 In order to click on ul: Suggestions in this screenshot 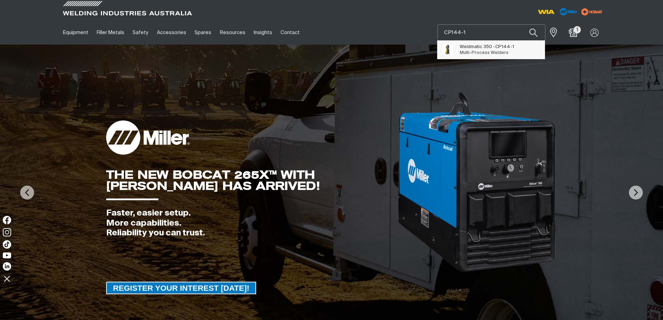, I will do `click(491, 49)`.